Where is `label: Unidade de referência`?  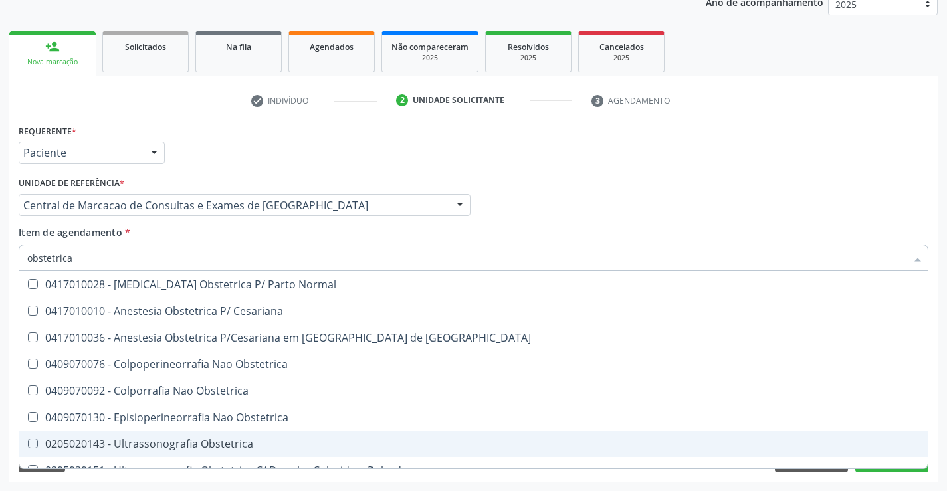 label: Unidade de referência is located at coordinates (71, 183).